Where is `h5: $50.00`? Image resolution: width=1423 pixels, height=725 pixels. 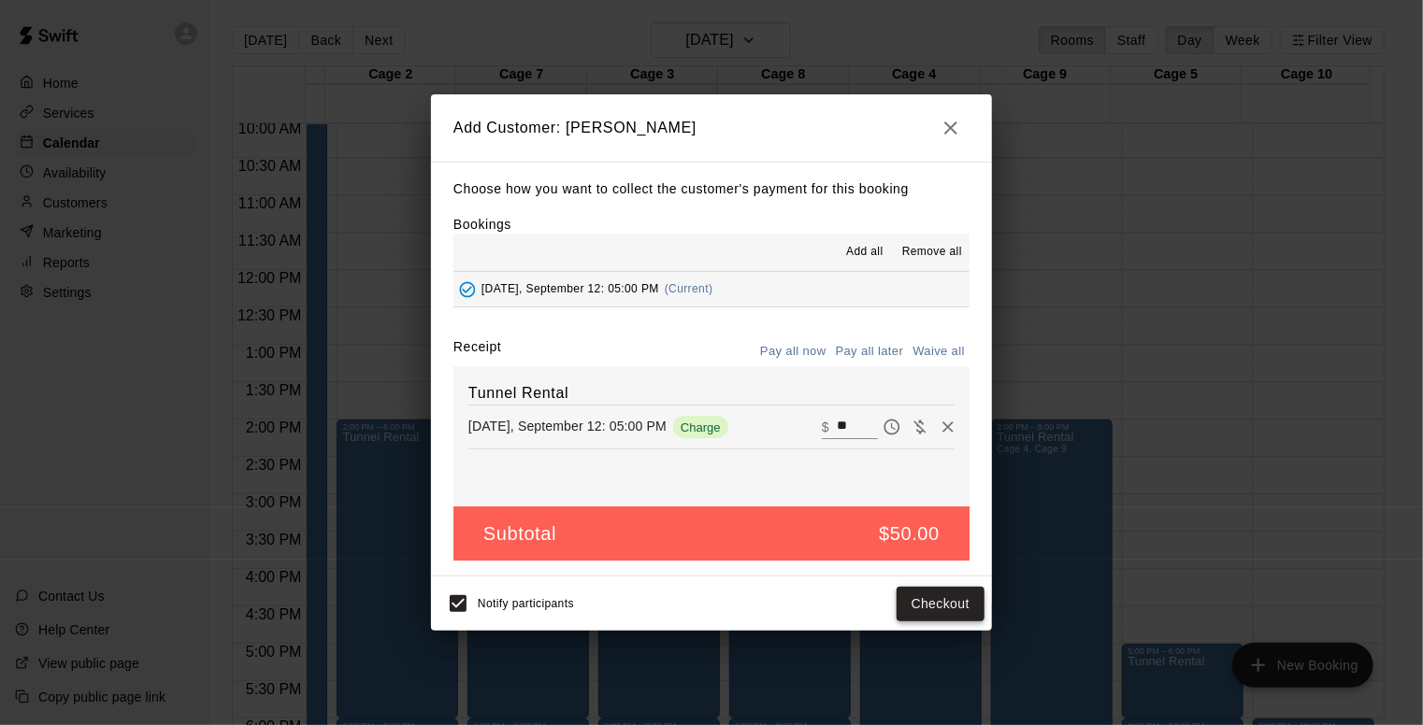
h5: $50.00 is located at coordinates (909, 534).